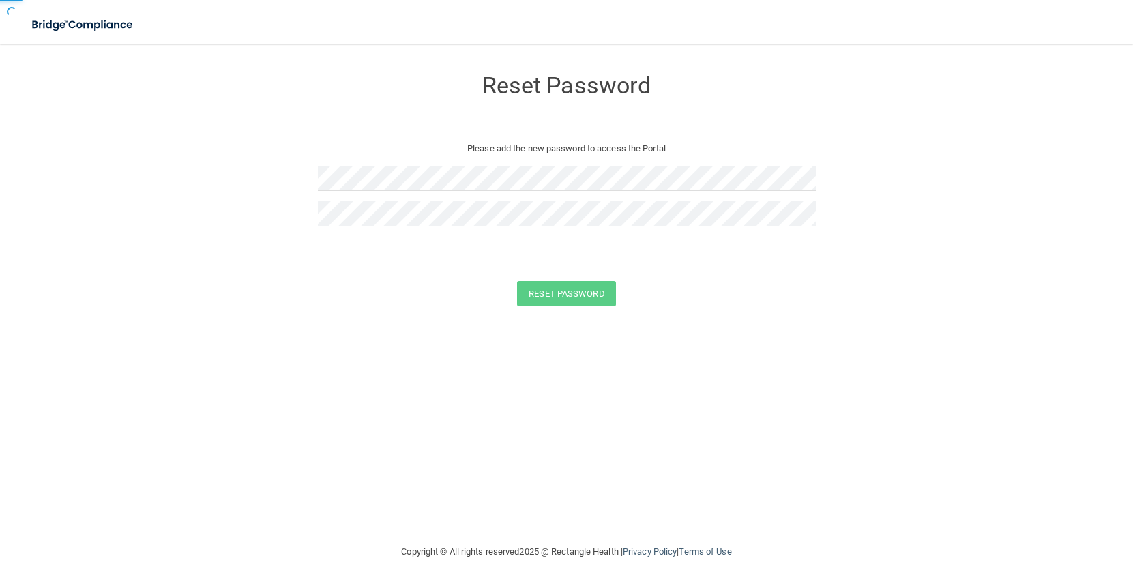 This screenshot has height=588, width=1133. I want to click on a: Privacy Policy, so click(649, 551).